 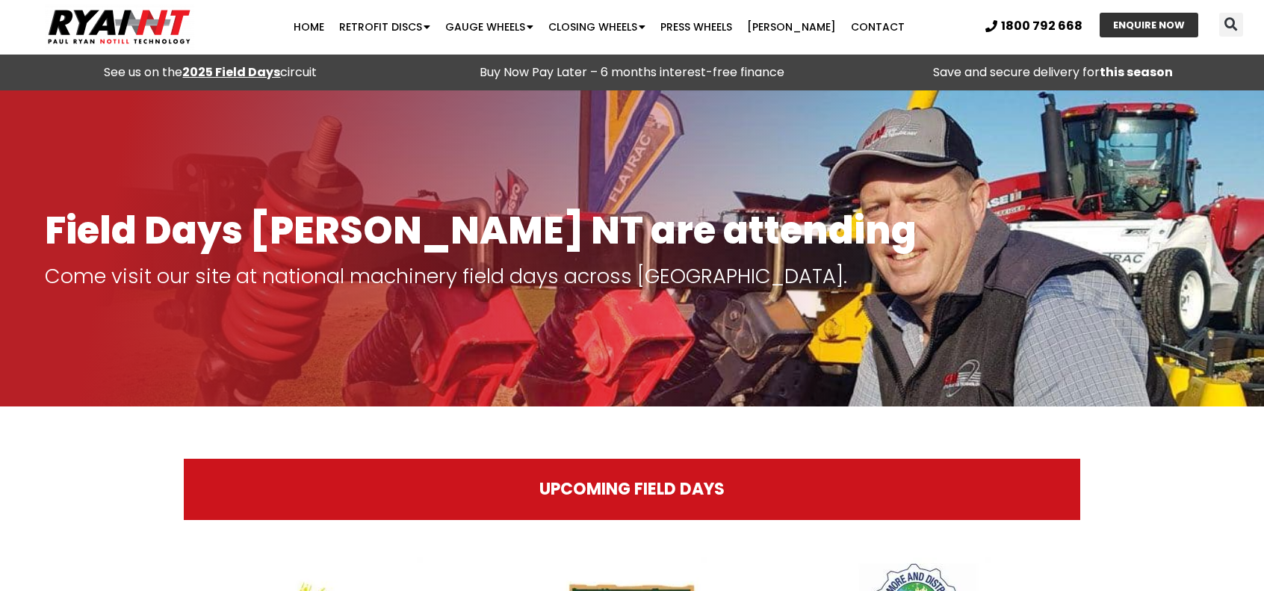 What do you see at coordinates (231, 72) in the screenshot?
I see `a: 2025 Field Days` at bounding box center [231, 72].